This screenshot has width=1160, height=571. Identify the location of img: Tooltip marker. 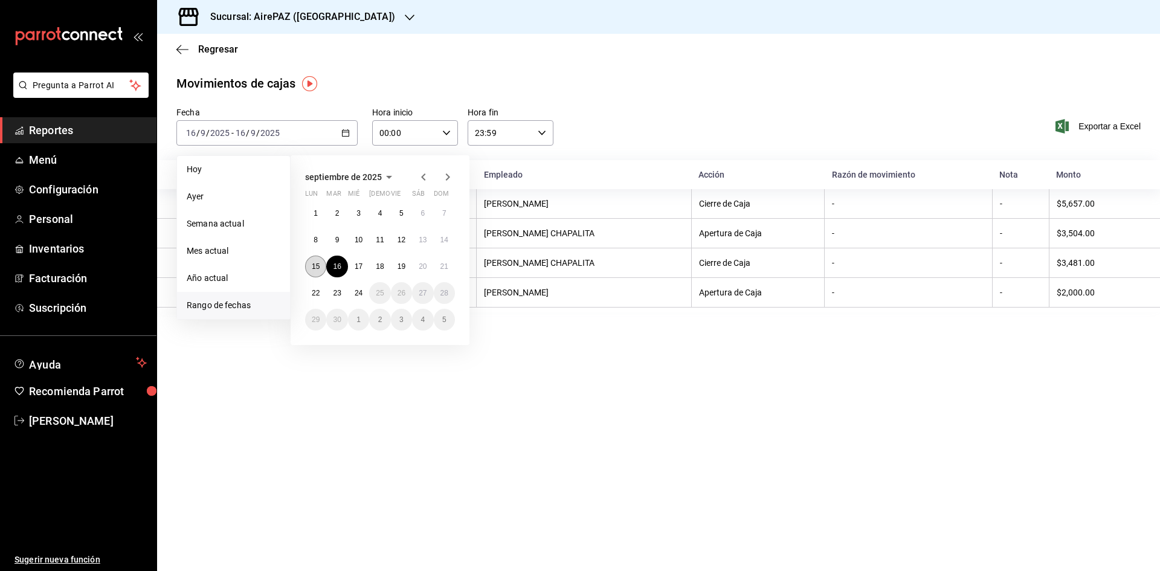
(309, 83).